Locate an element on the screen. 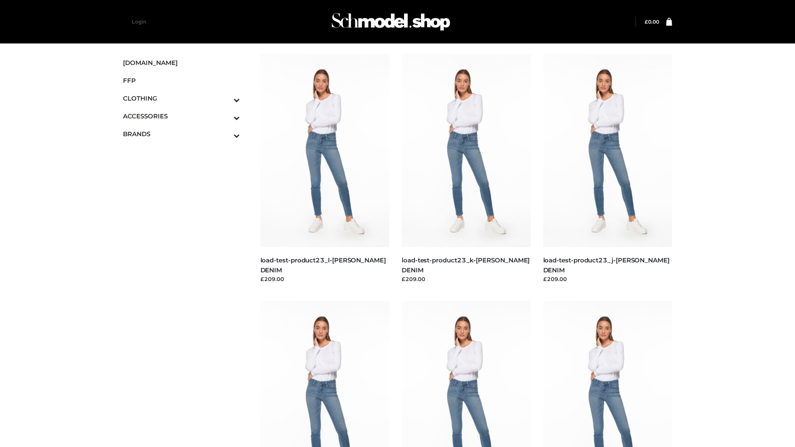 This screenshot has height=447, width=795. span: FFP is located at coordinates (181, 80).